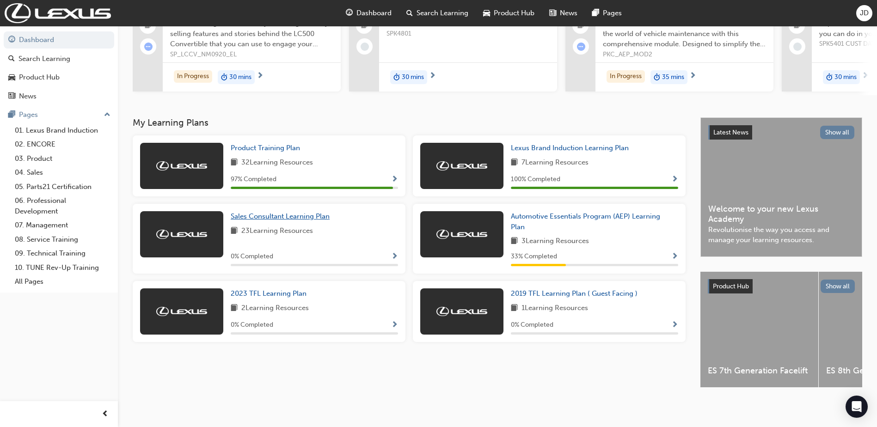 This screenshot has height=427, width=877. What do you see at coordinates (569, 13) in the screenshot?
I see `span: News` at bounding box center [569, 13].